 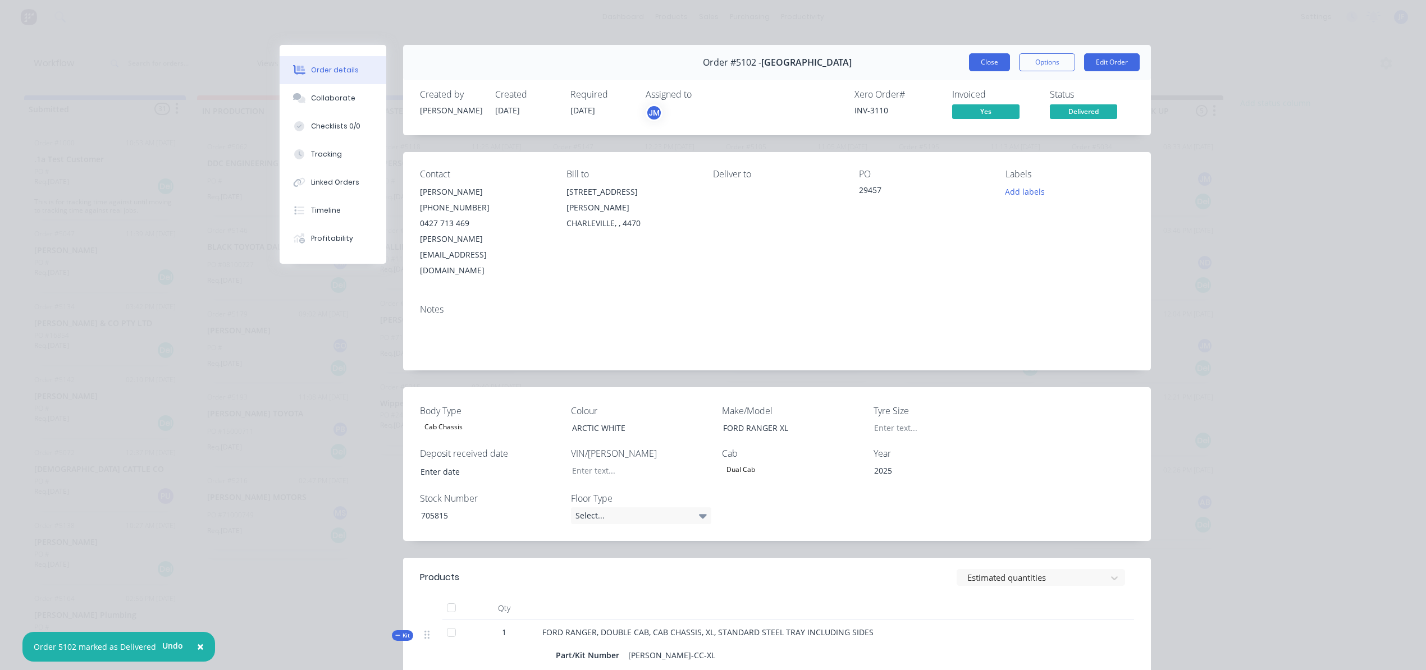 What do you see at coordinates (526, 94) in the screenshot?
I see `div: Created` at bounding box center [526, 94].